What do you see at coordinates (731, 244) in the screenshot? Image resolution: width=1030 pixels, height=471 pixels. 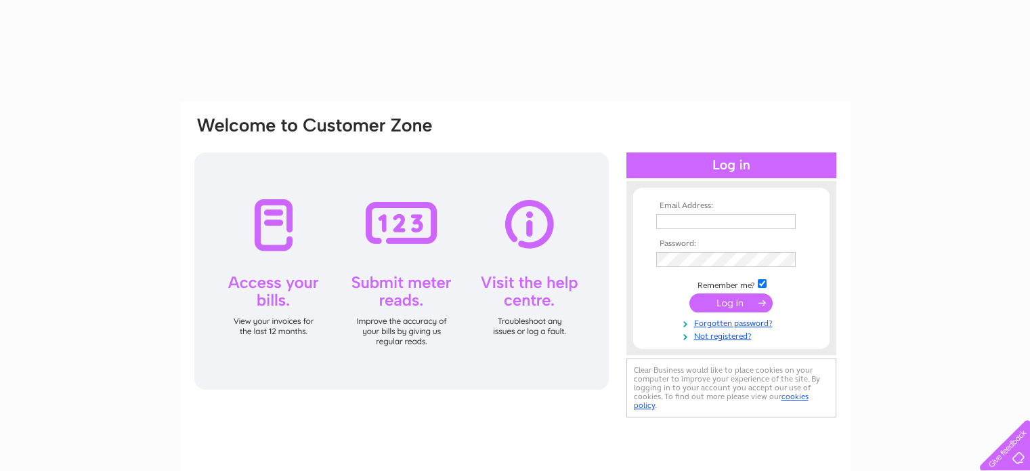 I see `th: Password:` at bounding box center [731, 244].